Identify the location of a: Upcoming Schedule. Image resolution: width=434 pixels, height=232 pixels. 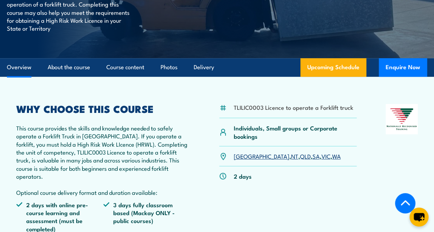
(333, 68).